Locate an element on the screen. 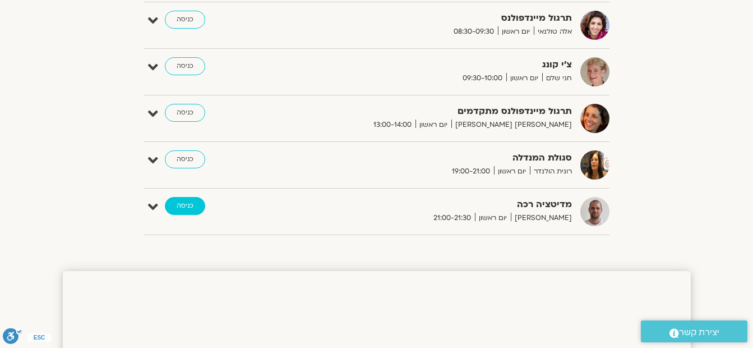  strong: תרגול מיינדפולנס is located at coordinates (435, 18).